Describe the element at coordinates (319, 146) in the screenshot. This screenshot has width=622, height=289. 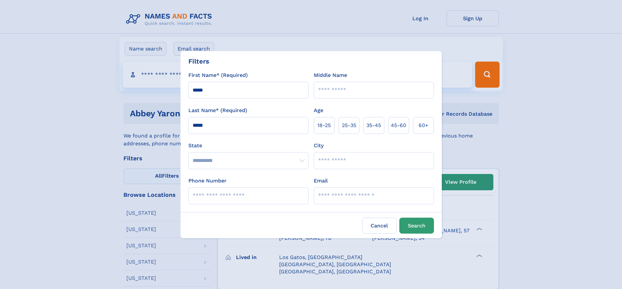
I see `label: City` at that location.